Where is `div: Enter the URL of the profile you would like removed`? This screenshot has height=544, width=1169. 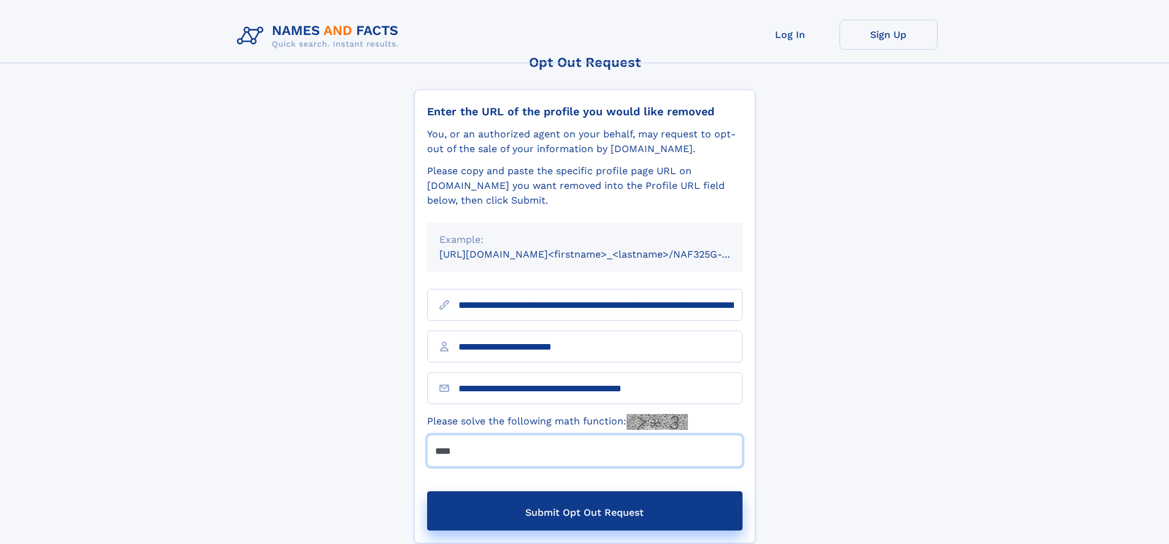
div: Enter the URL of the profile you would like removed is located at coordinates (585, 112).